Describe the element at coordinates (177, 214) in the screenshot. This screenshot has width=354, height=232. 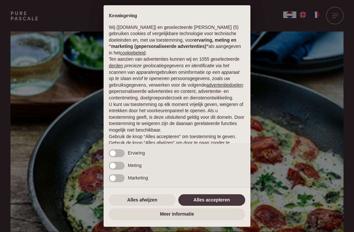
I see `button: Meer informatie` at that location.